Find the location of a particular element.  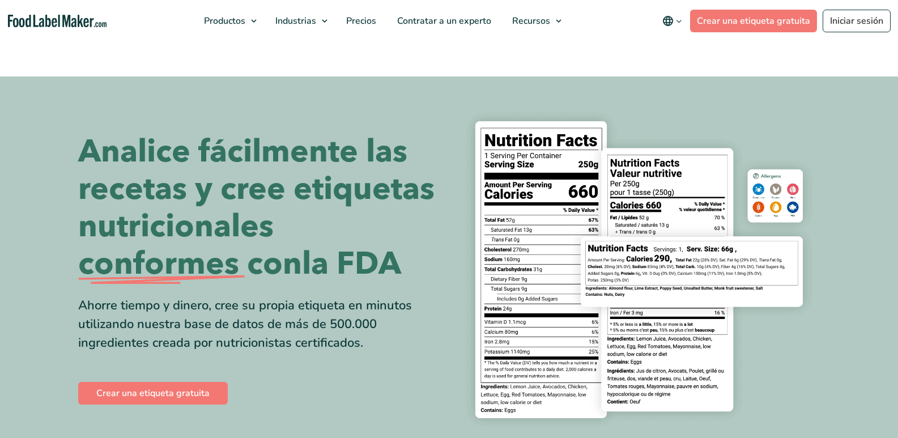

span: conformes con is located at coordinates (190, 264).